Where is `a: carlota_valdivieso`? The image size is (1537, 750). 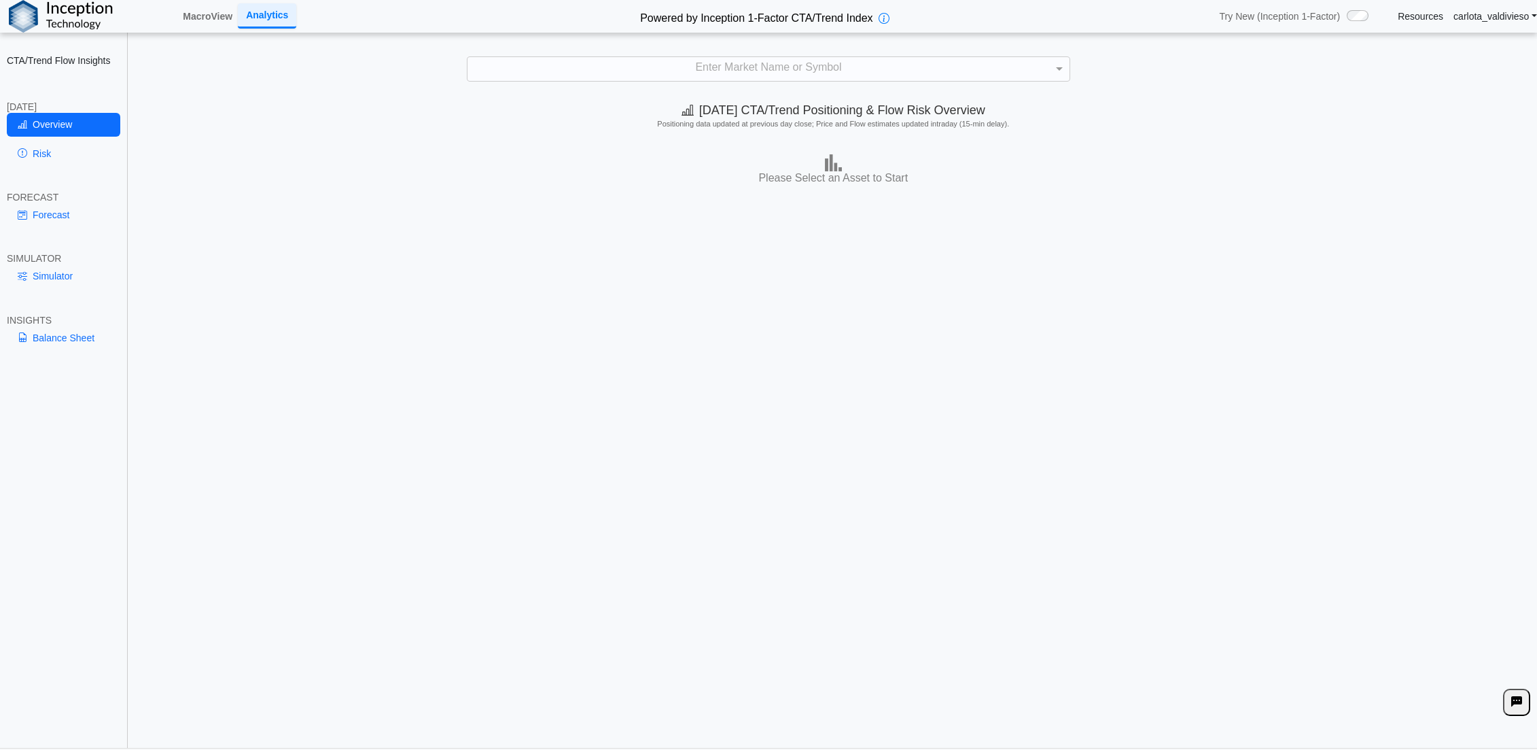
a: carlota_valdivieso is located at coordinates (1495, 16).